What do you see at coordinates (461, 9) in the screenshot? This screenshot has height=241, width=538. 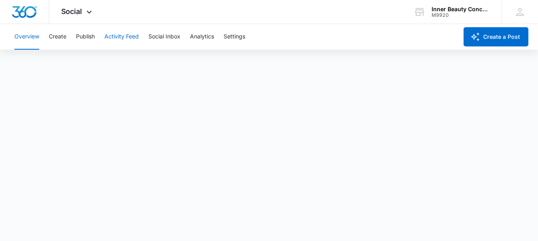 I see `div: account name` at bounding box center [461, 9].